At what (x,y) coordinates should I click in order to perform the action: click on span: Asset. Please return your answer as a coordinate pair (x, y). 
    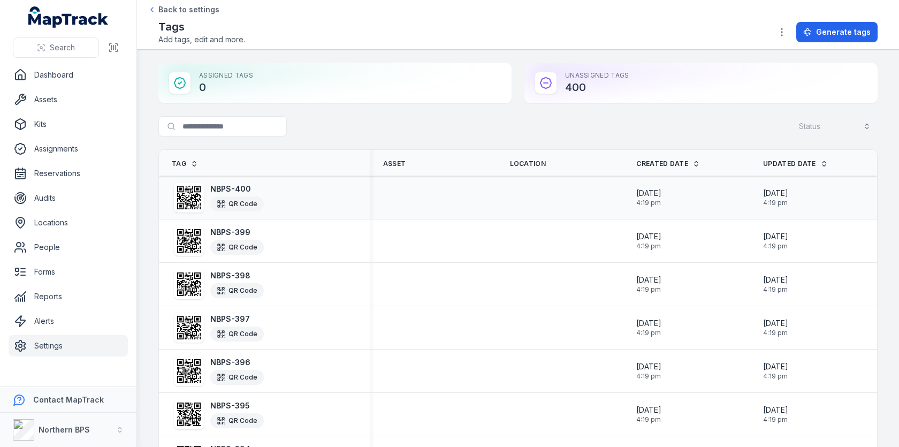
    Looking at the image, I should click on (394, 164).